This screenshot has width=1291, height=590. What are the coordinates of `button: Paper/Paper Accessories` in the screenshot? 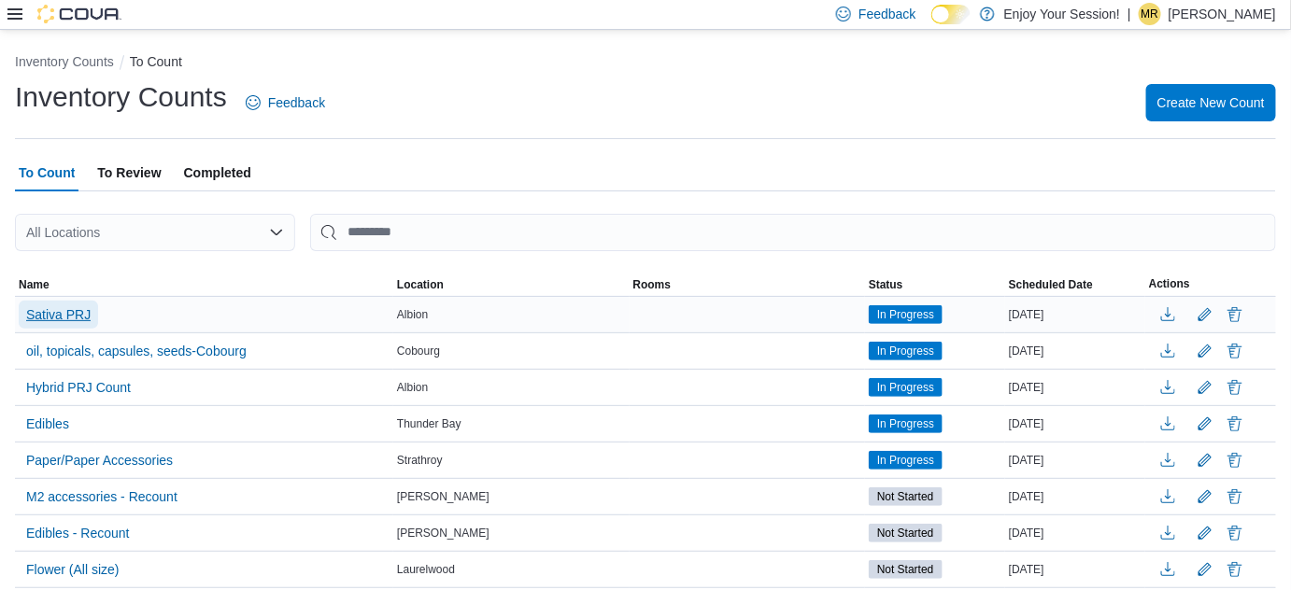 It's located at (99, 460).